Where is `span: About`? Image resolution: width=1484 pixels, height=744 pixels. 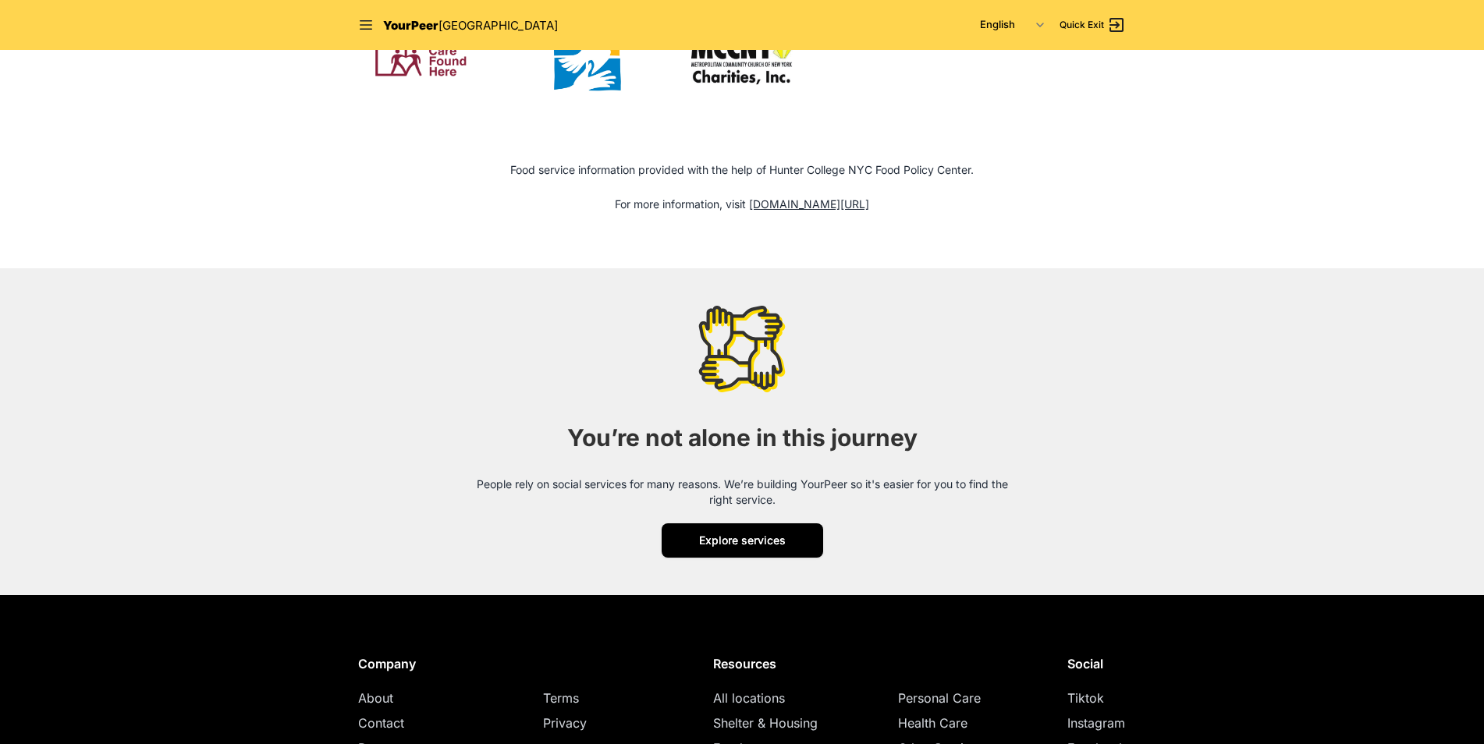 span: About is located at coordinates (375, 698).